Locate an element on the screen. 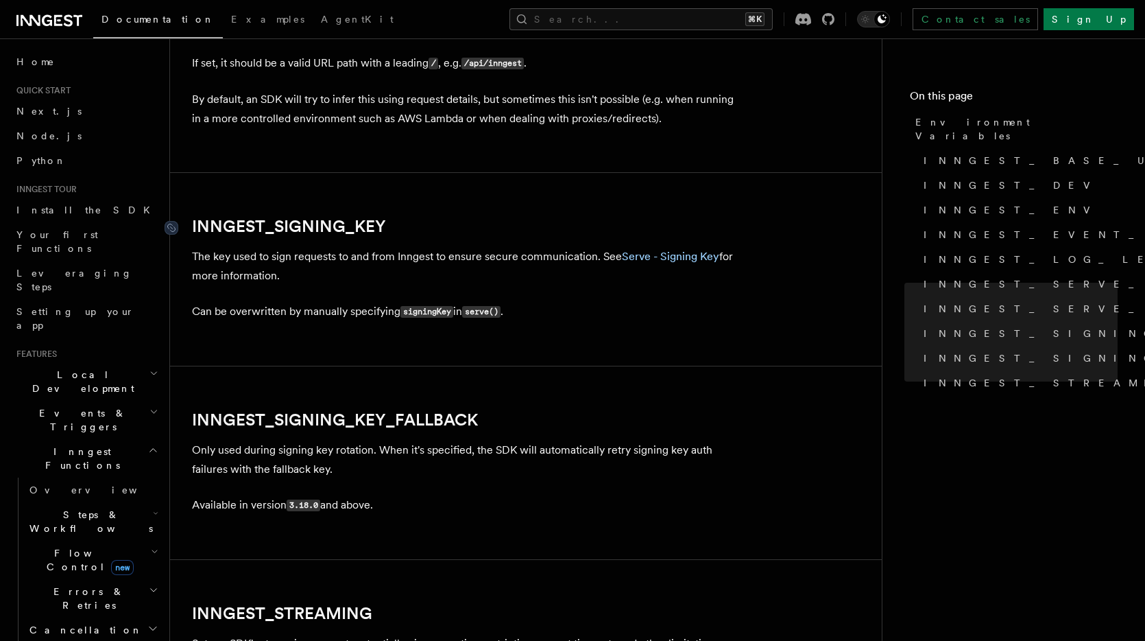 Image resolution: width=1145 pixels, height=641 pixels. span: Quick start is located at coordinates (40, 91).